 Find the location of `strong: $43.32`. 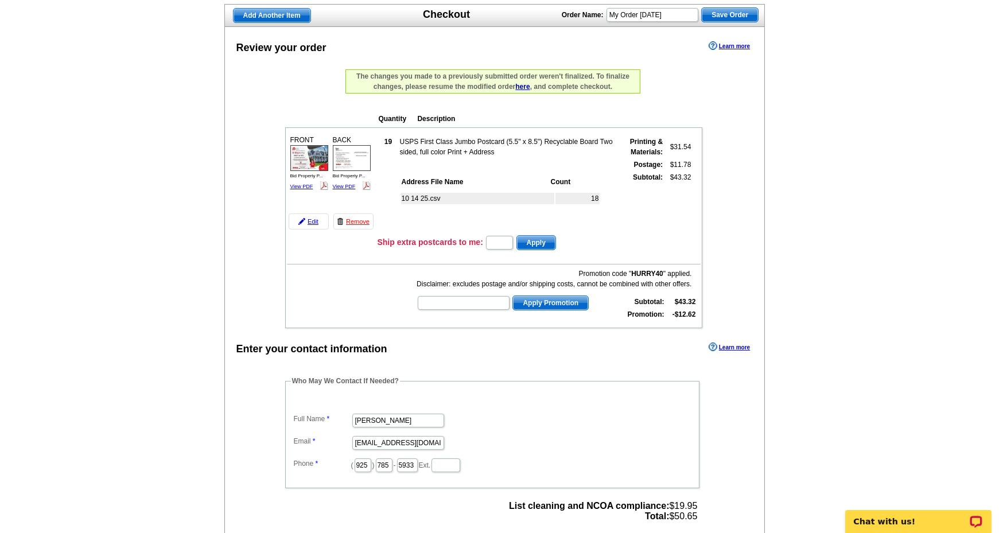

strong: $43.32 is located at coordinates (685, 302).